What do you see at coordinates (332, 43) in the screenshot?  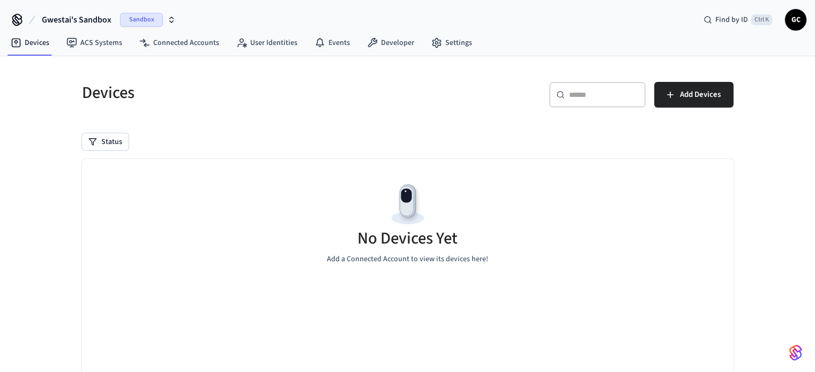 I see `a: Events` at bounding box center [332, 43].